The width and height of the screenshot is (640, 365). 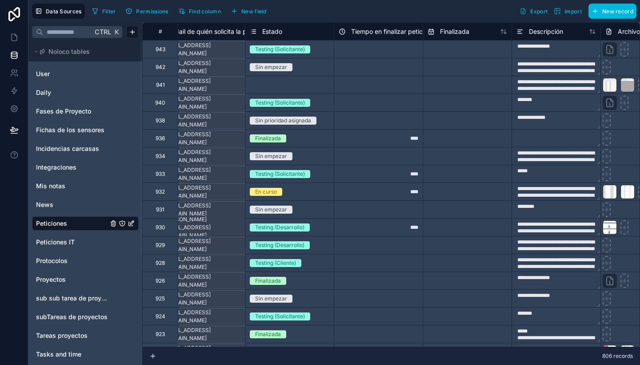 What do you see at coordinates (205, 11) in the screenshot?
I see `span: Find column` at bounding box center [205, 11].